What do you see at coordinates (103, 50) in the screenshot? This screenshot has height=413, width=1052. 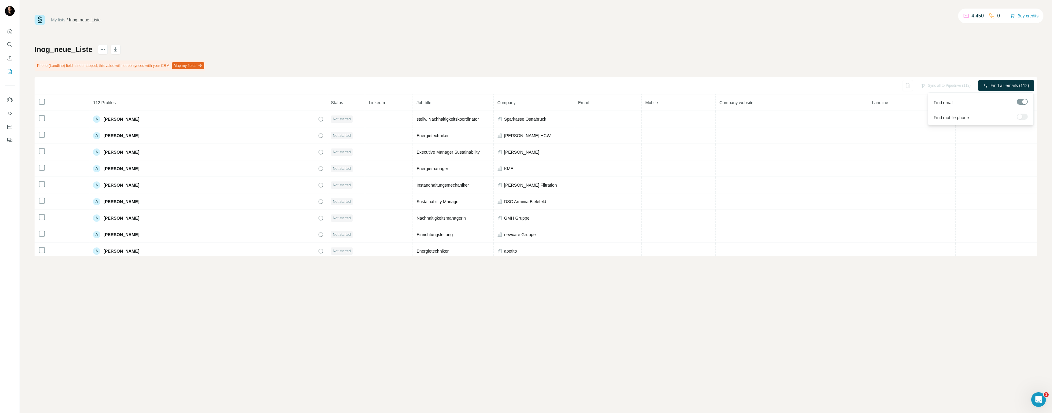 I see `button: actions` at bounding box center [103, 50].